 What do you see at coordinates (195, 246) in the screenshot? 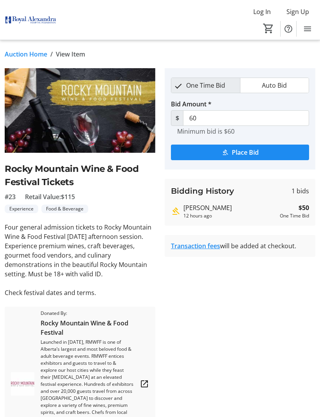
I see `a: Transaction fees` at bounding box center [195, 246].